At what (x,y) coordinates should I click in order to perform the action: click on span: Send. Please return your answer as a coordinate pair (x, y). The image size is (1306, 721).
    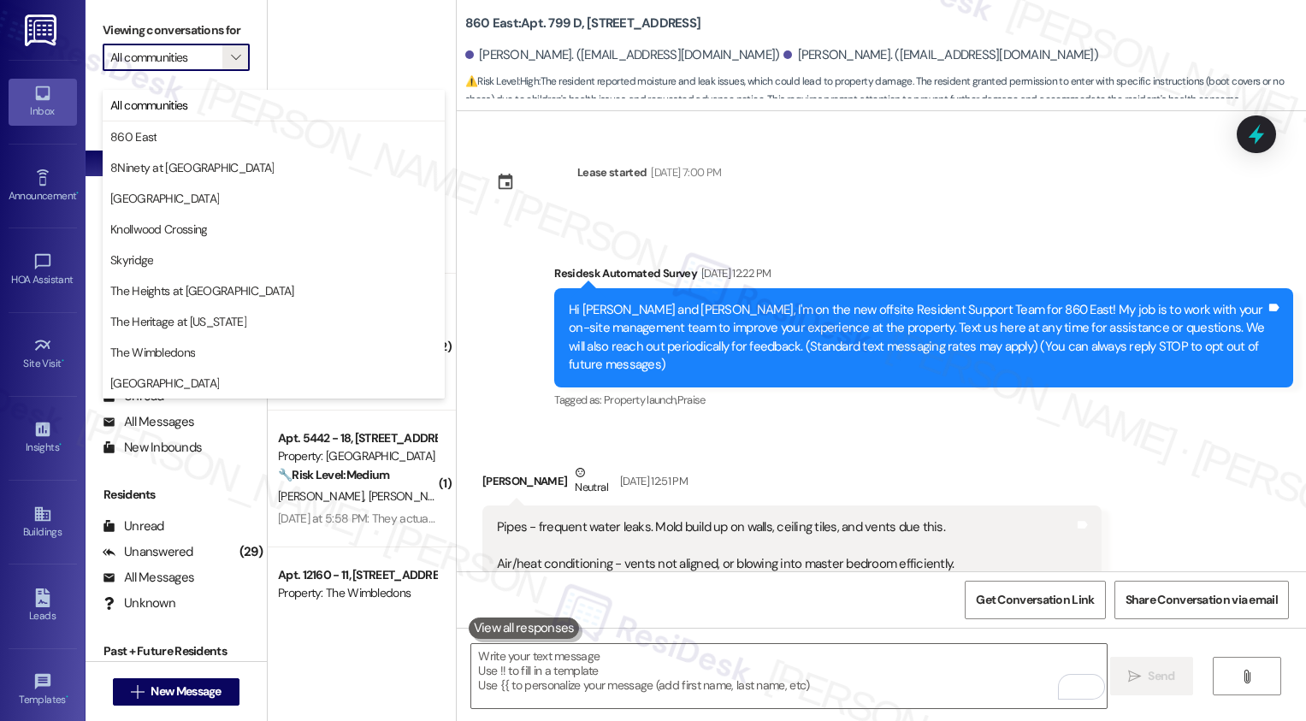
    Looking at the image, I should click on (1161, 676).